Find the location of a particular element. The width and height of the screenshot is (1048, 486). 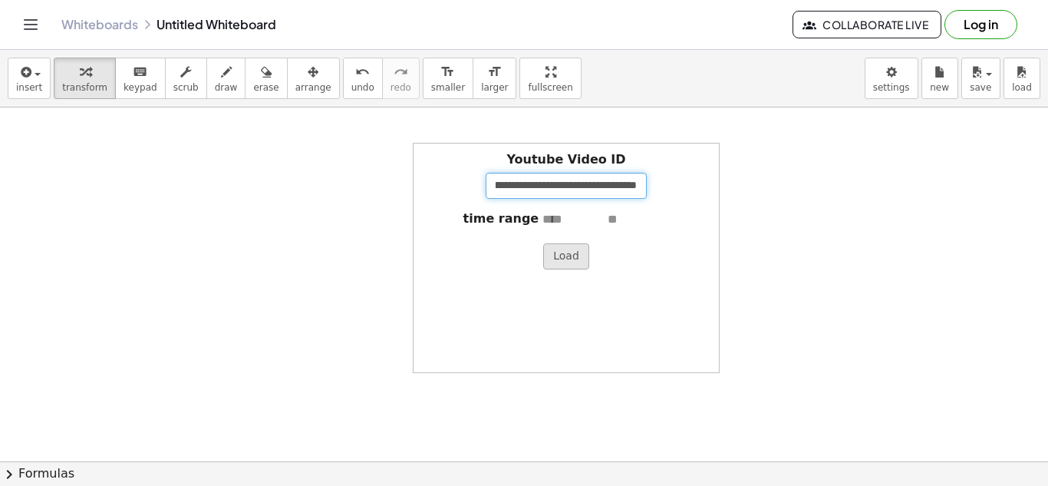

span: settings is located at coordinates (891, 87).